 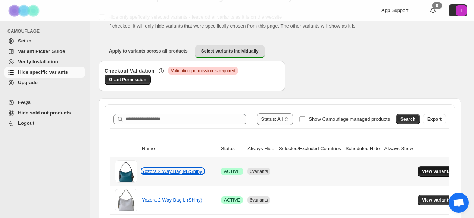 What do you see at coordinates (47, 31) in the screenshot?
I see `span: CAMOUFLAGE` at bounding box center [47, 31].